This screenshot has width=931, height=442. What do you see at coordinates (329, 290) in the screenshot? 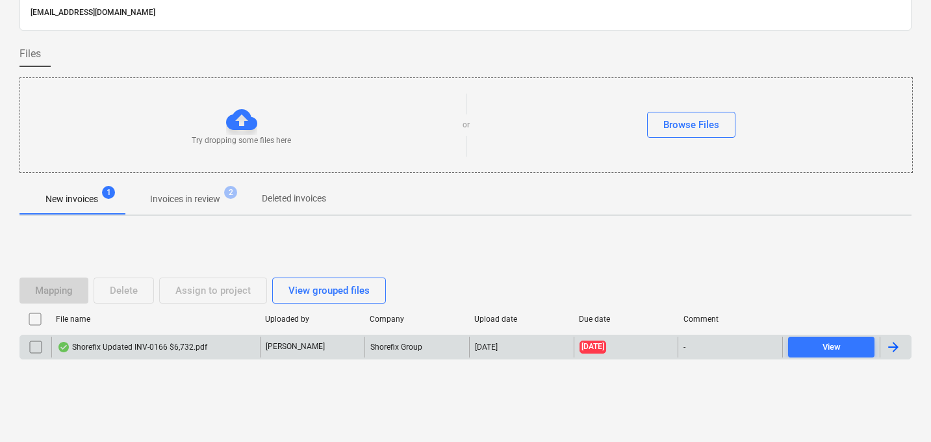
I see `div: View grouped files` at bounding box center [329, 290].